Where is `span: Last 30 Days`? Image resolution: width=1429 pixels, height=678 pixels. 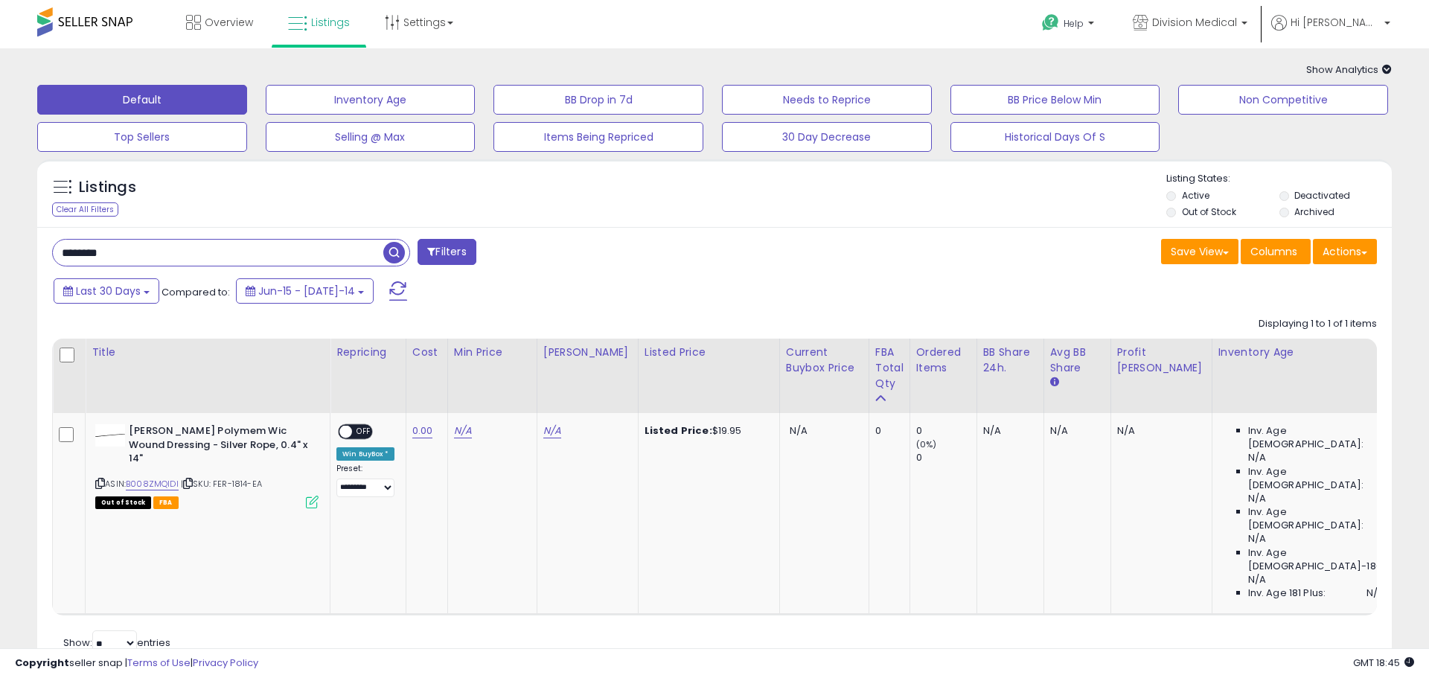 span: Last 30 Days is located at coordinates (108, 291).